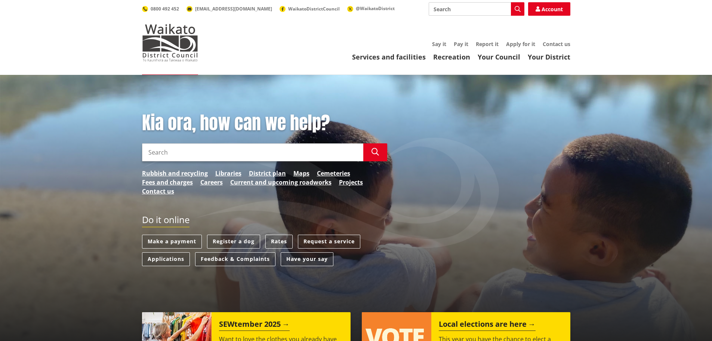 The height and width of the screenshot is (341, 712). What do you see at coordinates (212, 182) in the screenshot?
I see `a: Careers` at bounding box center [212, 182].